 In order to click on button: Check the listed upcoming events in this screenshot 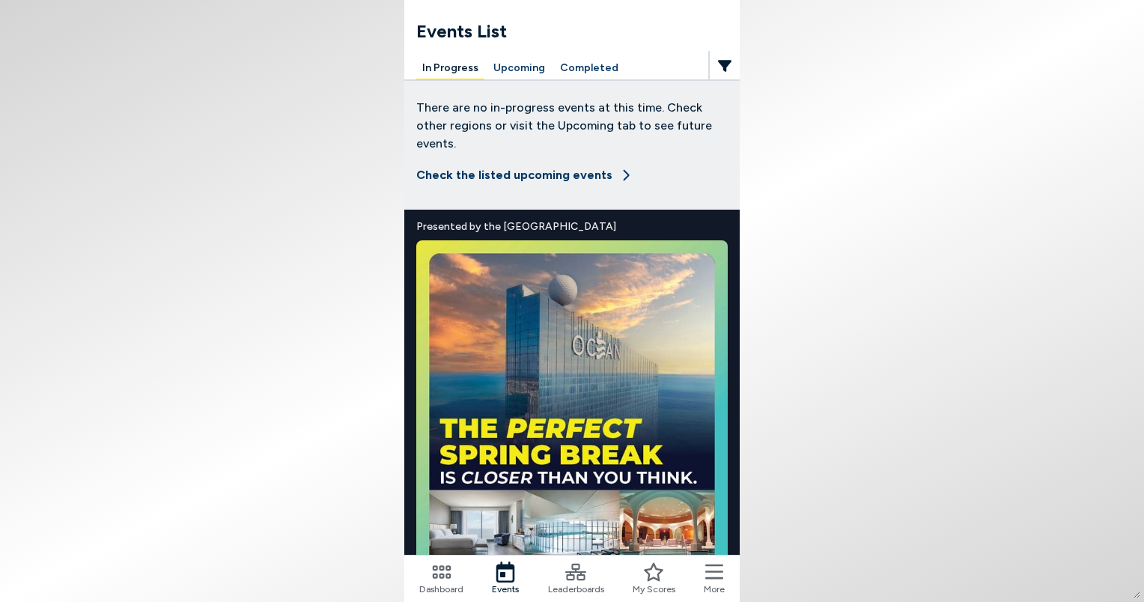, I will do `click(525, 175)`.